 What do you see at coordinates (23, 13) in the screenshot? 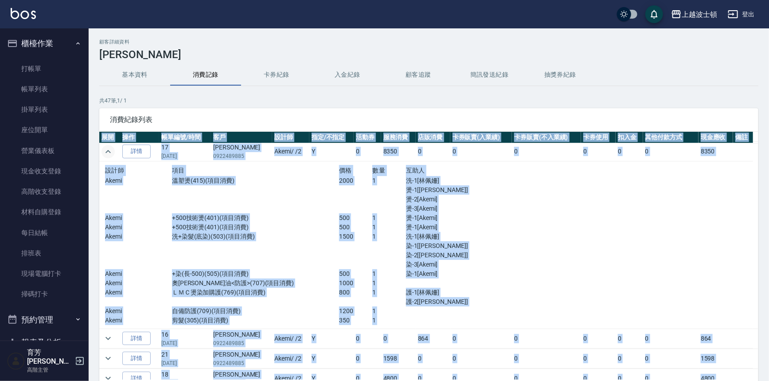
I see `img: Logo` at bounding box center [23, 13].